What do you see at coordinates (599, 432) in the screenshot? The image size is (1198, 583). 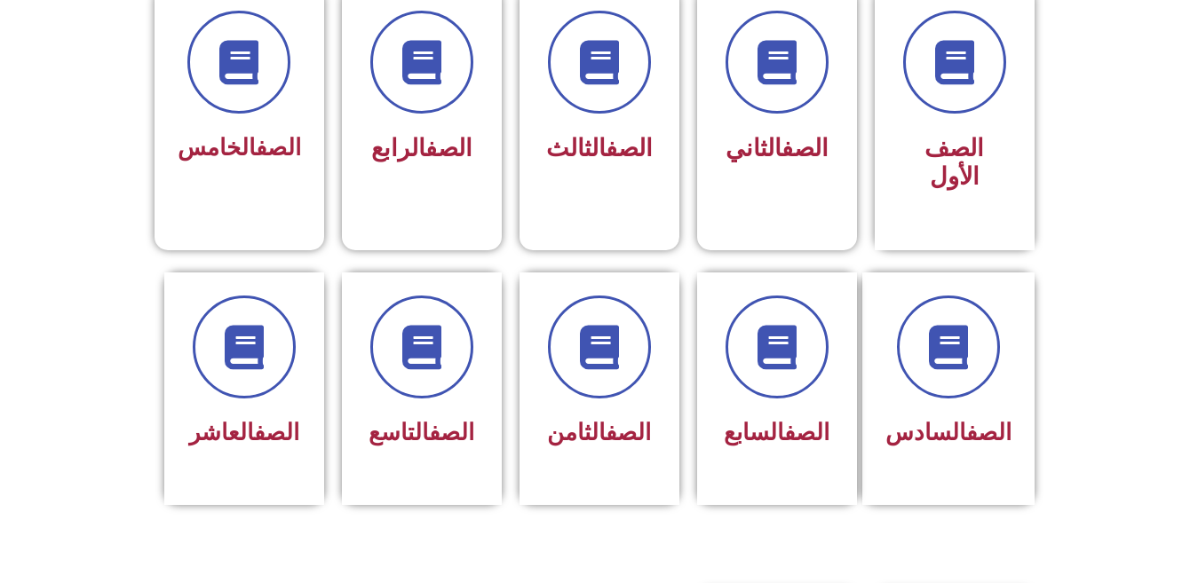 I see `span: الثامن` at bounding box center [599, 432].